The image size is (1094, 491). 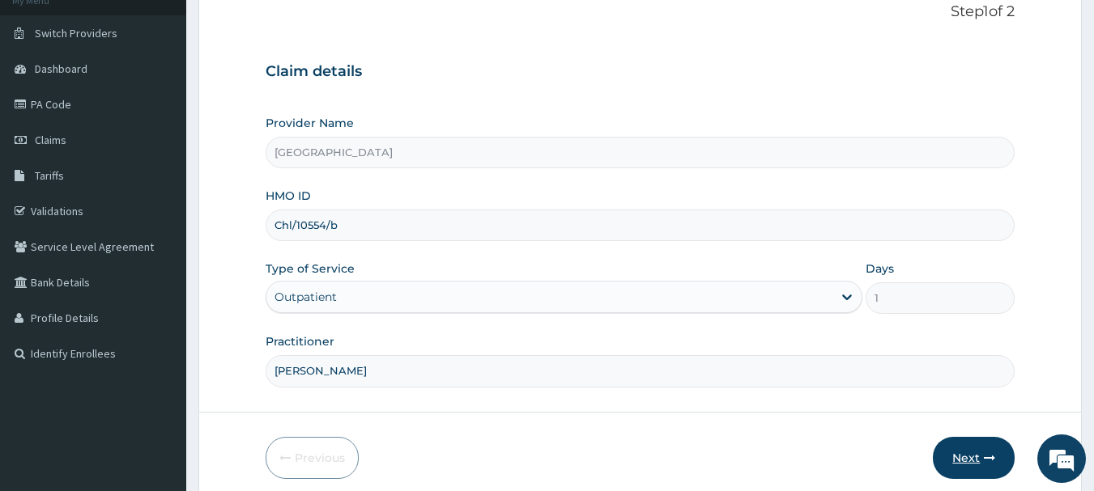 What do you see at coordinates (158, 351) in the screenshot?
I see `textarea: Type your message and hit 'Enter'` at bounding box center [158, 351].